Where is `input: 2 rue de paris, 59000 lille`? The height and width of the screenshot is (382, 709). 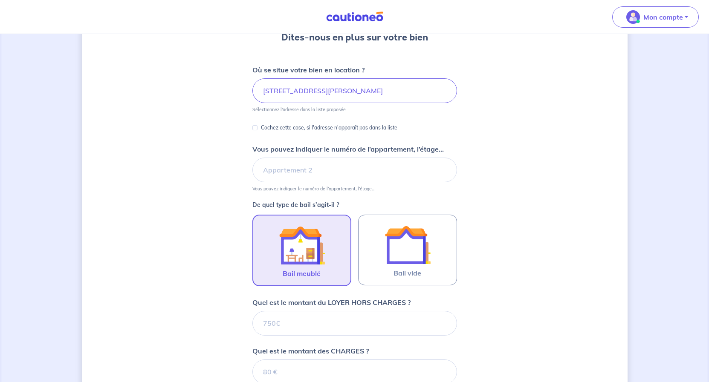 input: 2 rue de paris, 59000 lille is located at coordinates (355, 91).